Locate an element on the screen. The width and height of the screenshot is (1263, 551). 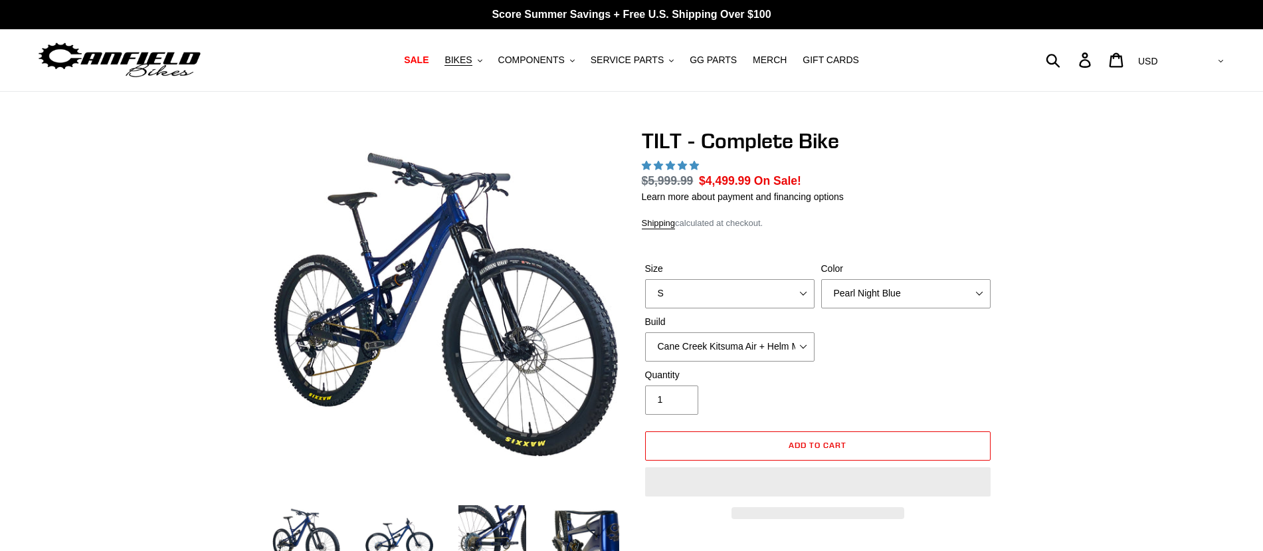
a: SALE is located at coordinates (416, 60).